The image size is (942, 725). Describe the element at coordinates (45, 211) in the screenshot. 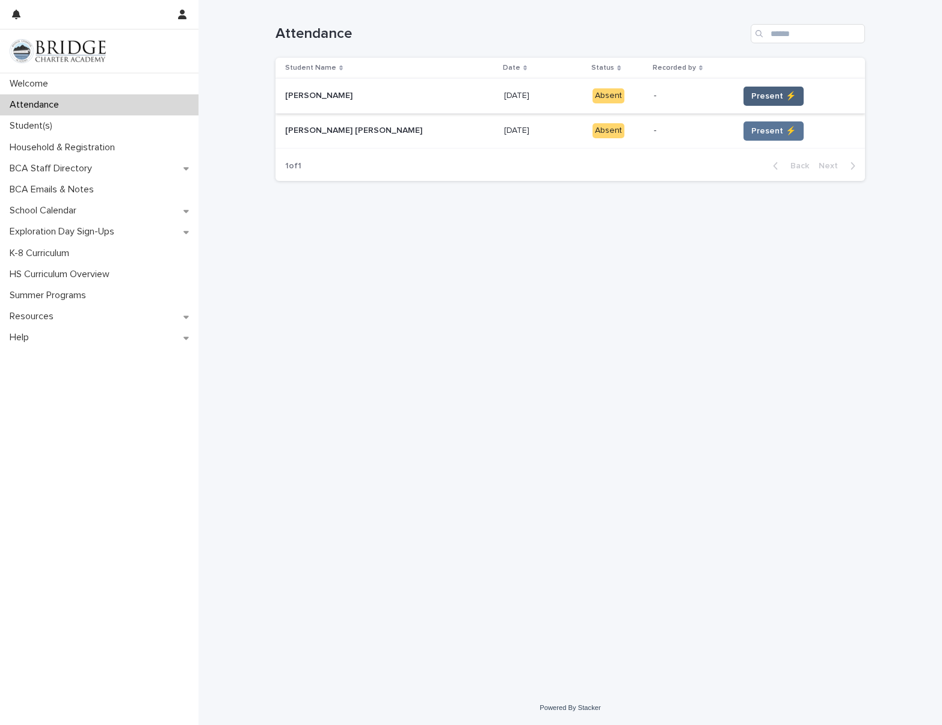

I see `p: School Calendar` at that location.